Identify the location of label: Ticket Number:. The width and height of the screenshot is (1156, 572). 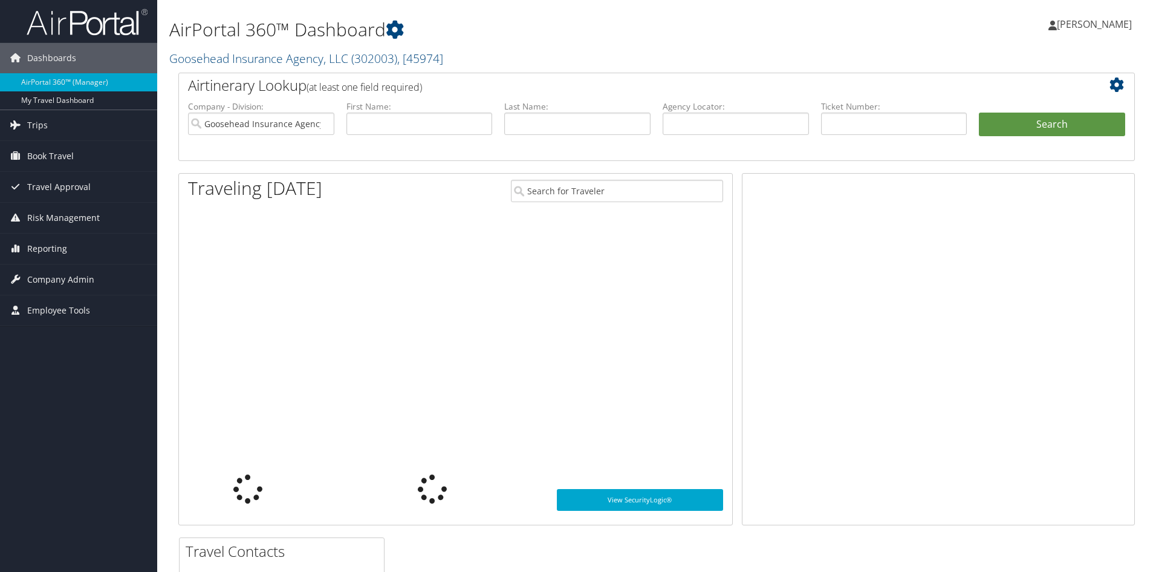
(894, 106).